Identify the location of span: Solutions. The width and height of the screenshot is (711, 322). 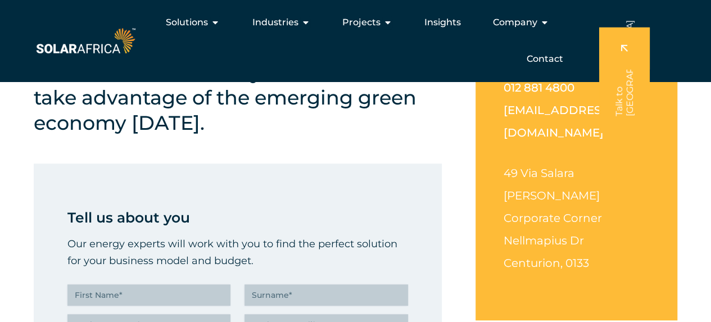
(187, 22).